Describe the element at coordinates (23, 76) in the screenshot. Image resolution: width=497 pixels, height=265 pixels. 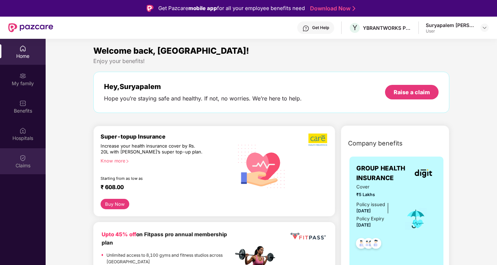
I see `img: svg+xml;base64,PHN2ZyB3aWR0aD0iMjAiIGhlaWdodD0iMjAiIHZpZXdCb3g9IjAgMCAyMCAyMCIgZmlsbD0ibm9uZSIgeG...` at that location.